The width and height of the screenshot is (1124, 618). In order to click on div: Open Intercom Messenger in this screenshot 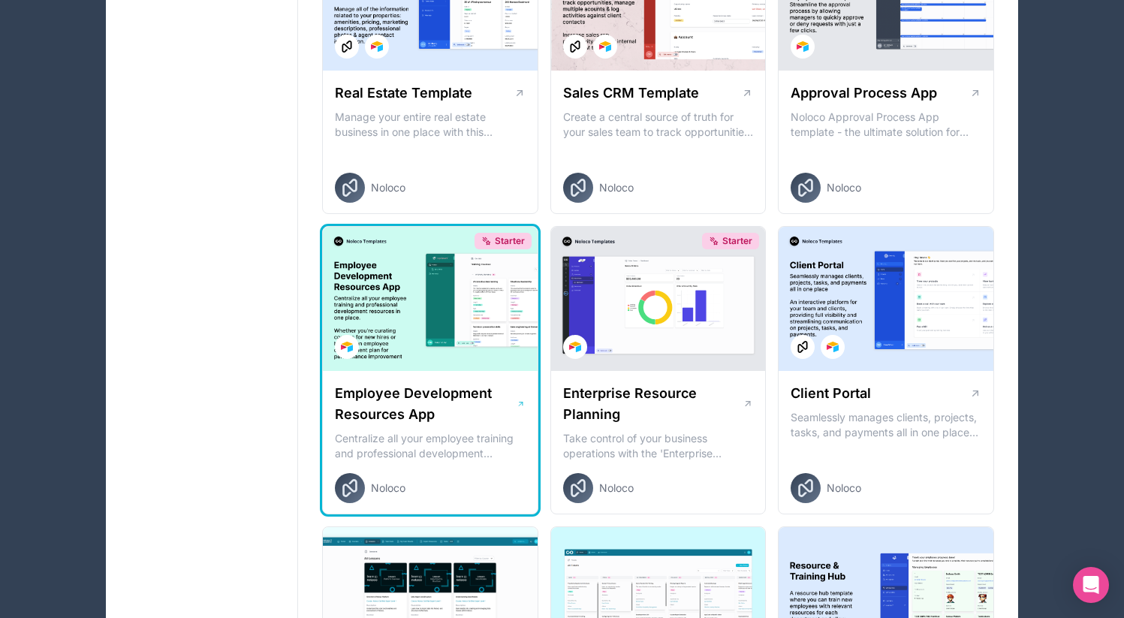, I will do `click(1091, 585)`.